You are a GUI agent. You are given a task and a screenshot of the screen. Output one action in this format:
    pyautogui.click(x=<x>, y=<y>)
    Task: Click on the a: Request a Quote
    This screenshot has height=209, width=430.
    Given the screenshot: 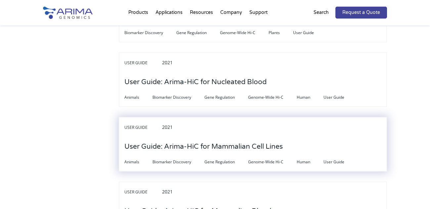 What is the action you would take?
    pyautogui.click(x=361, y=13)
    